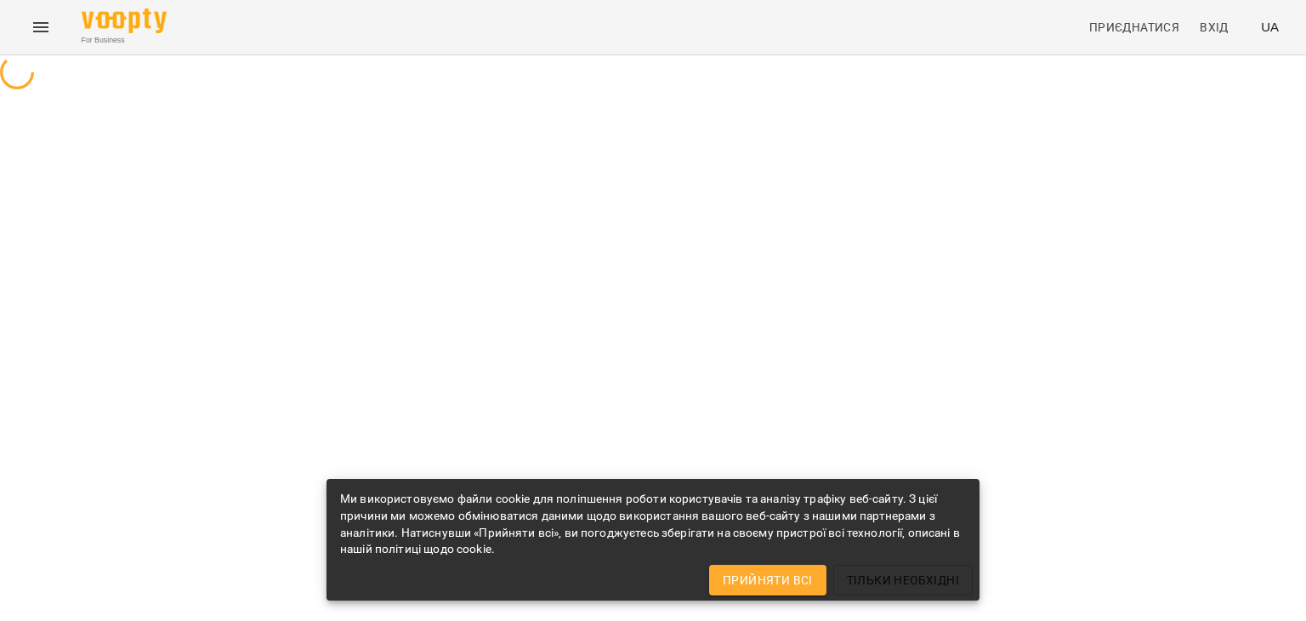 The width and height of the screenshot is (1306, 621). What do you see at coordinates (1270, 26) in the screenshot?
I see `span: UA` at bounding box center [1270, 26].